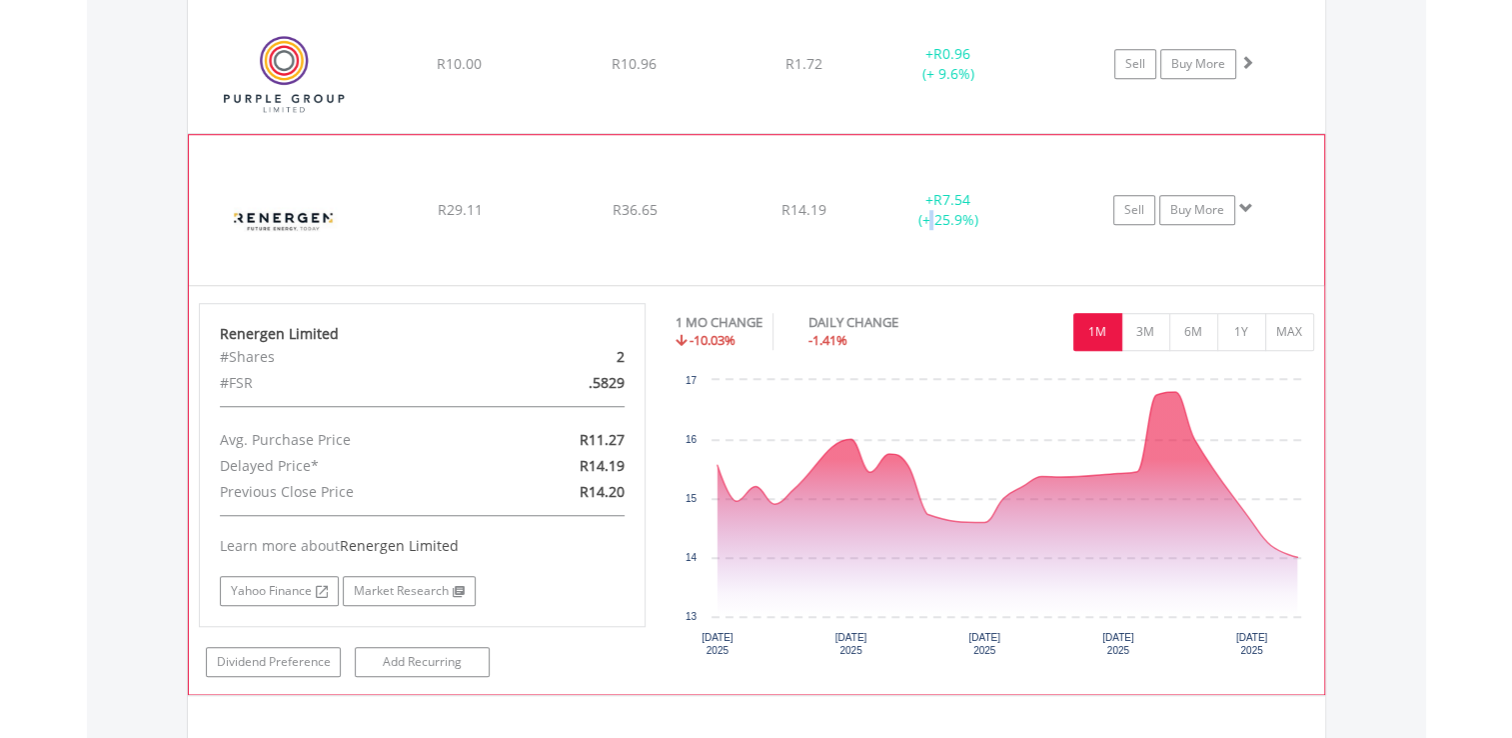  I want to click on img: EQU.ZA.REN.png, so click(285, 220).